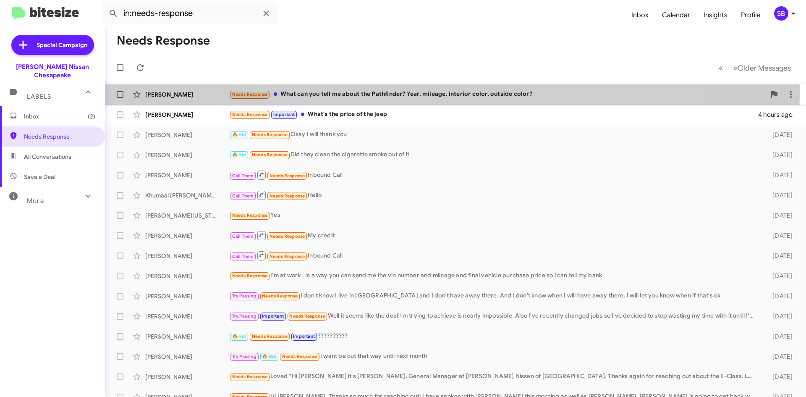  I want to click on div: Hello, so click(494, 195).